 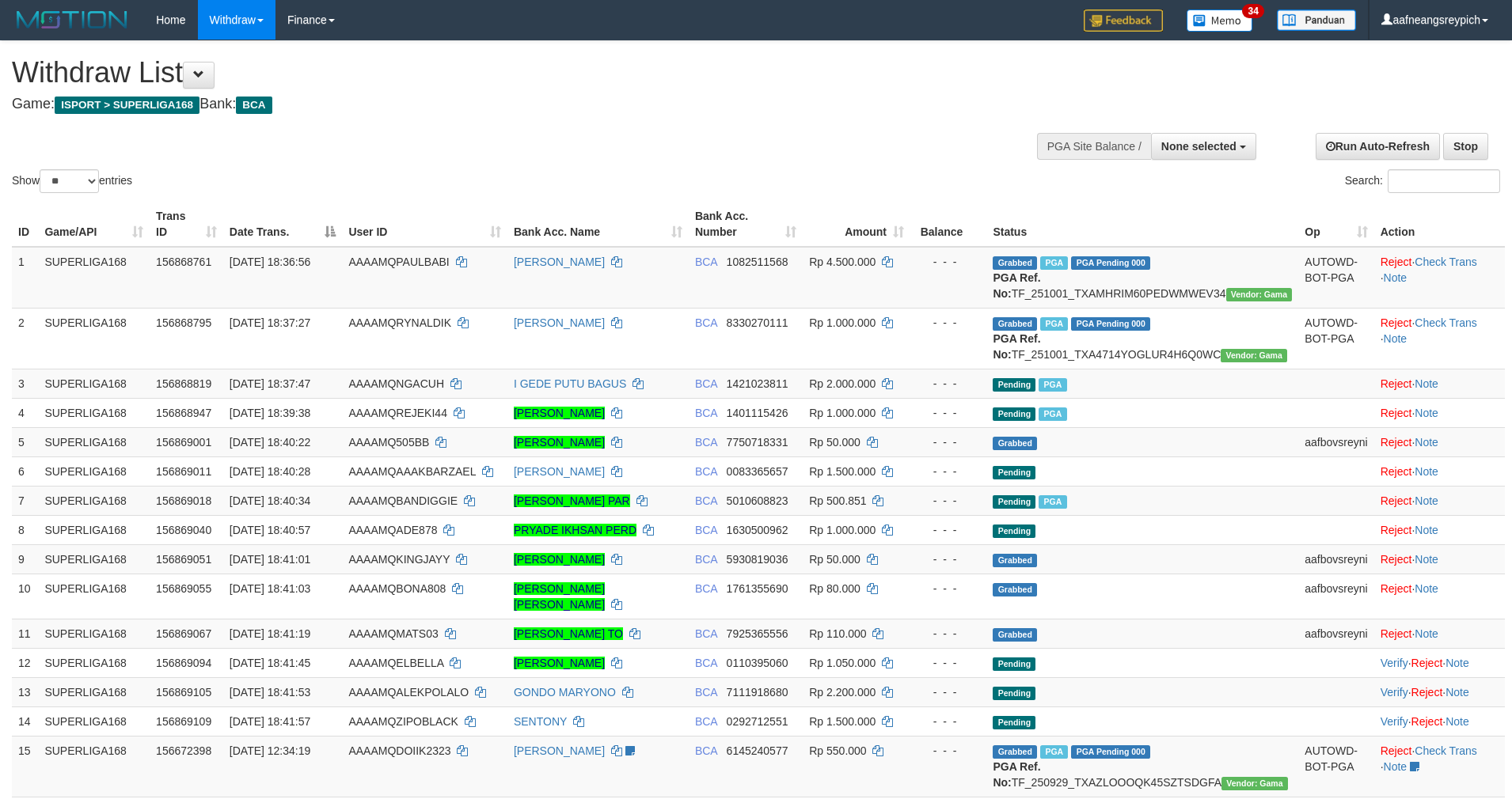 I want to click on a: Run Auto-Refresh, so click(x=1377, y=146).